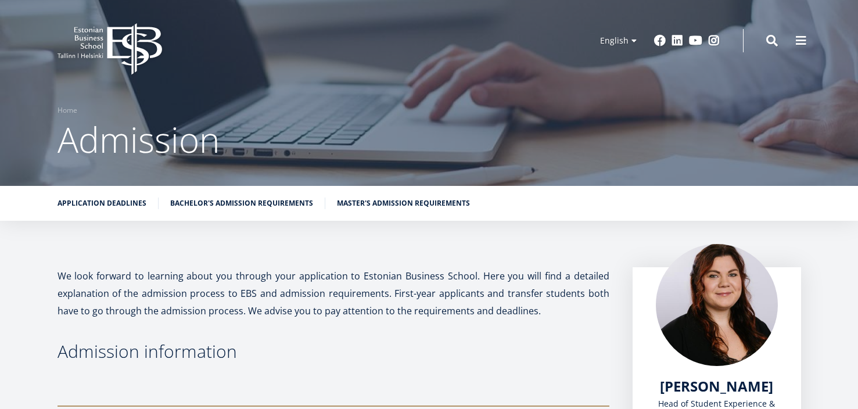 Image resolution: width=858 pixels, height=409 pixels. I want to click on a: Home, so click(67, 110).